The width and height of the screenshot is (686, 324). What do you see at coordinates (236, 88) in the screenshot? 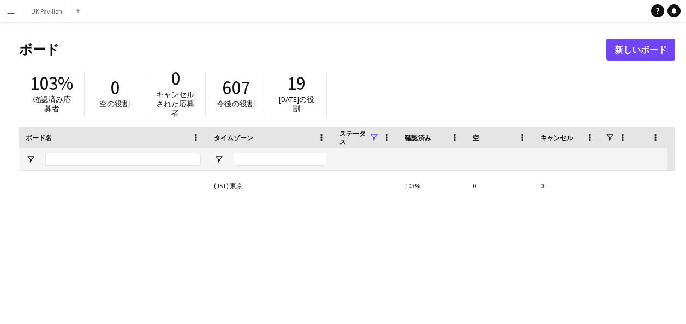
I see `span: 607` at bounding box center [236, 88].